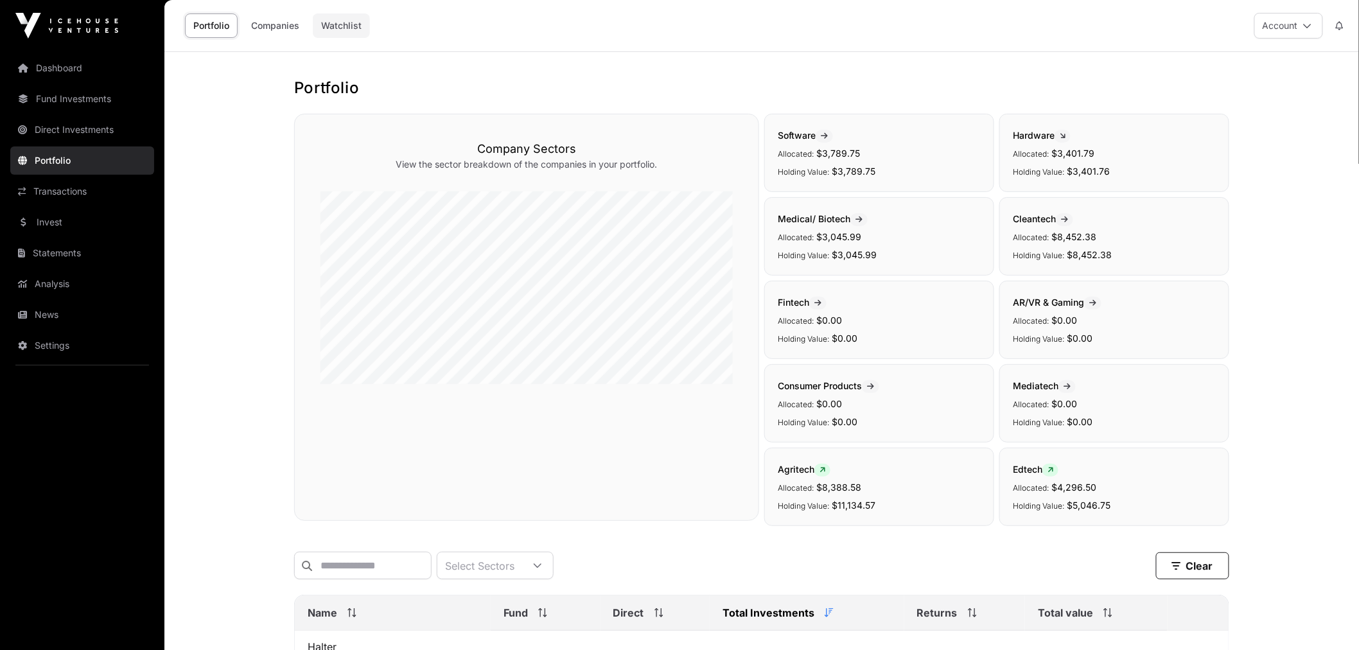 The image size is (1359, 650). Describe the element at coordinates (67, 26) in the screenshot. I see `img: Icehouse Ventures Logo` at that location.